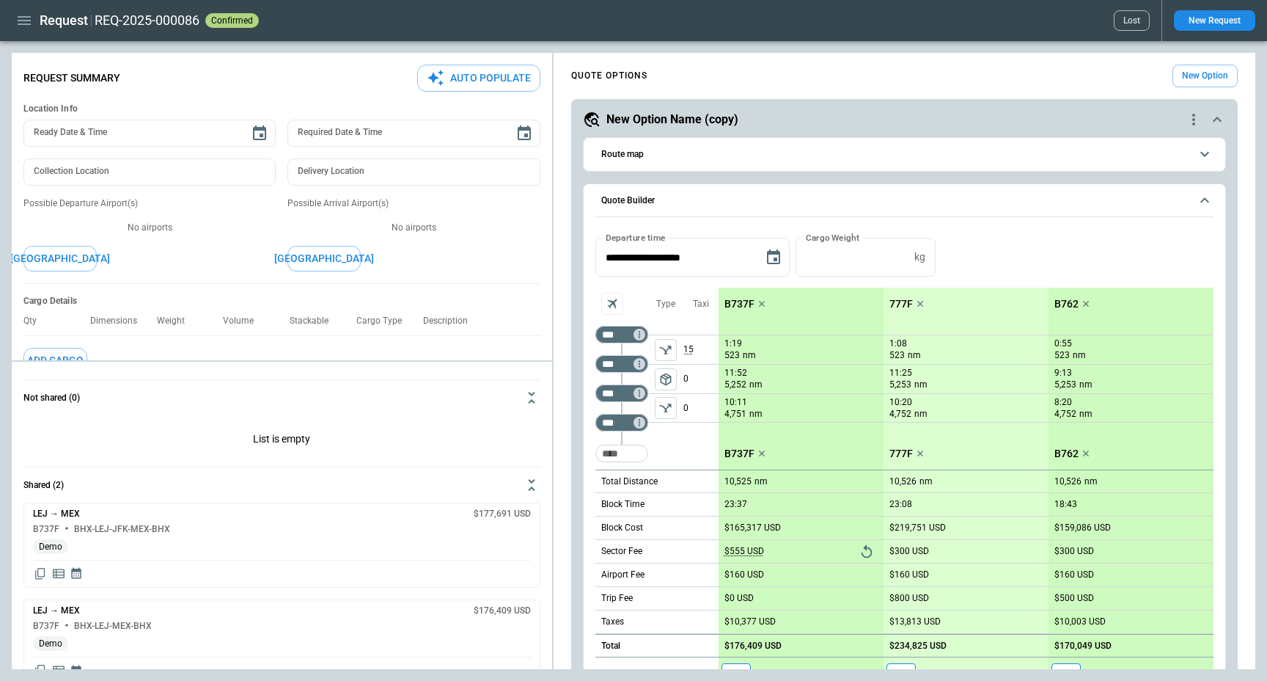 The width and height of the screenshot is (1267, 681). What do you see at coordinates (904, 201) in the screenshot?
I see `button: Quote Builder` at bounding box center [904, 201].